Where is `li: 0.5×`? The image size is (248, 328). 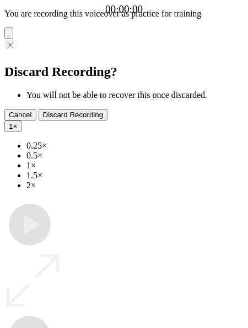 li: 0.5× is located at coordinates (135, 156).